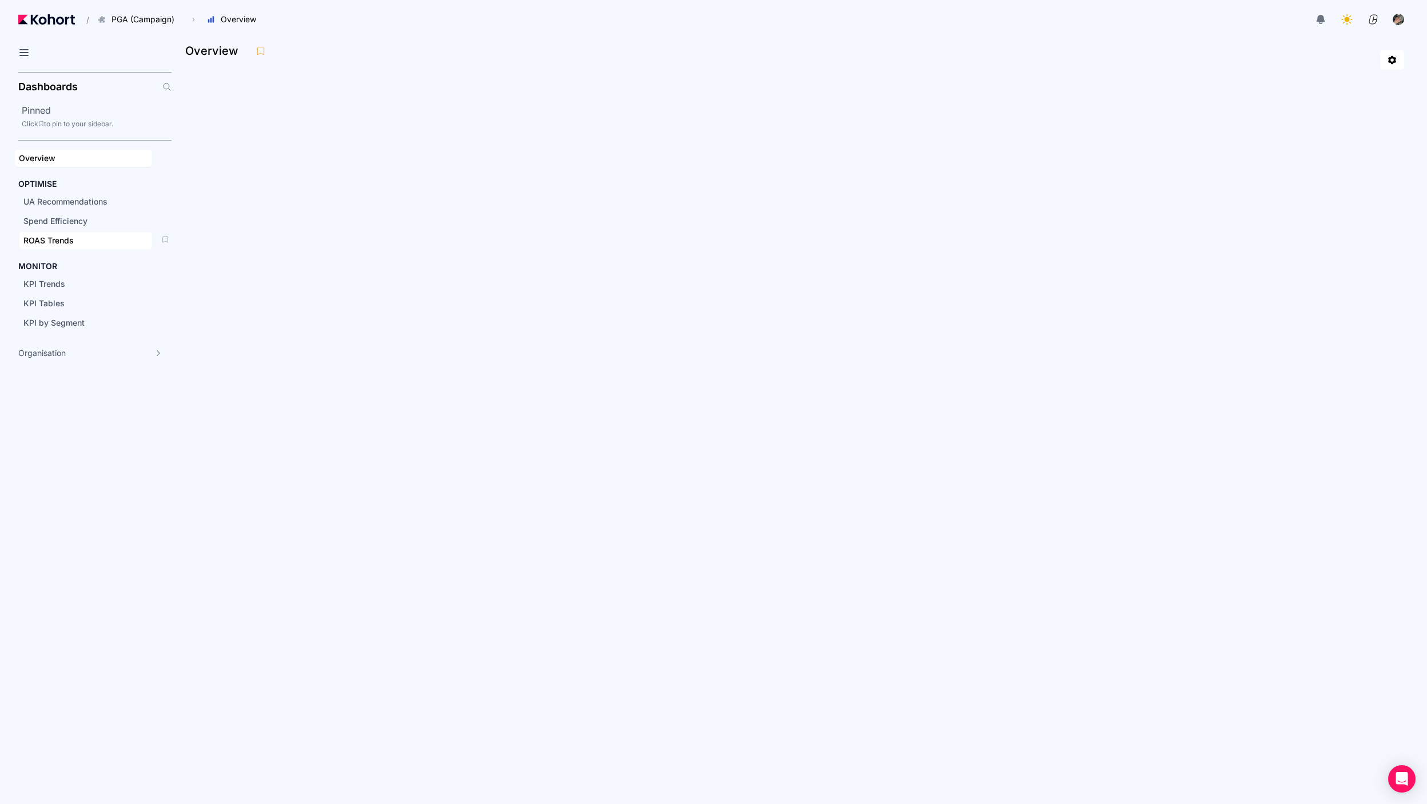 The width and height of the screenshot is (1427, 804). What do you see at coordinates (86, 241) in the screenshot?
I see `a: ROAS Trends` at bounding box center [86, 241].